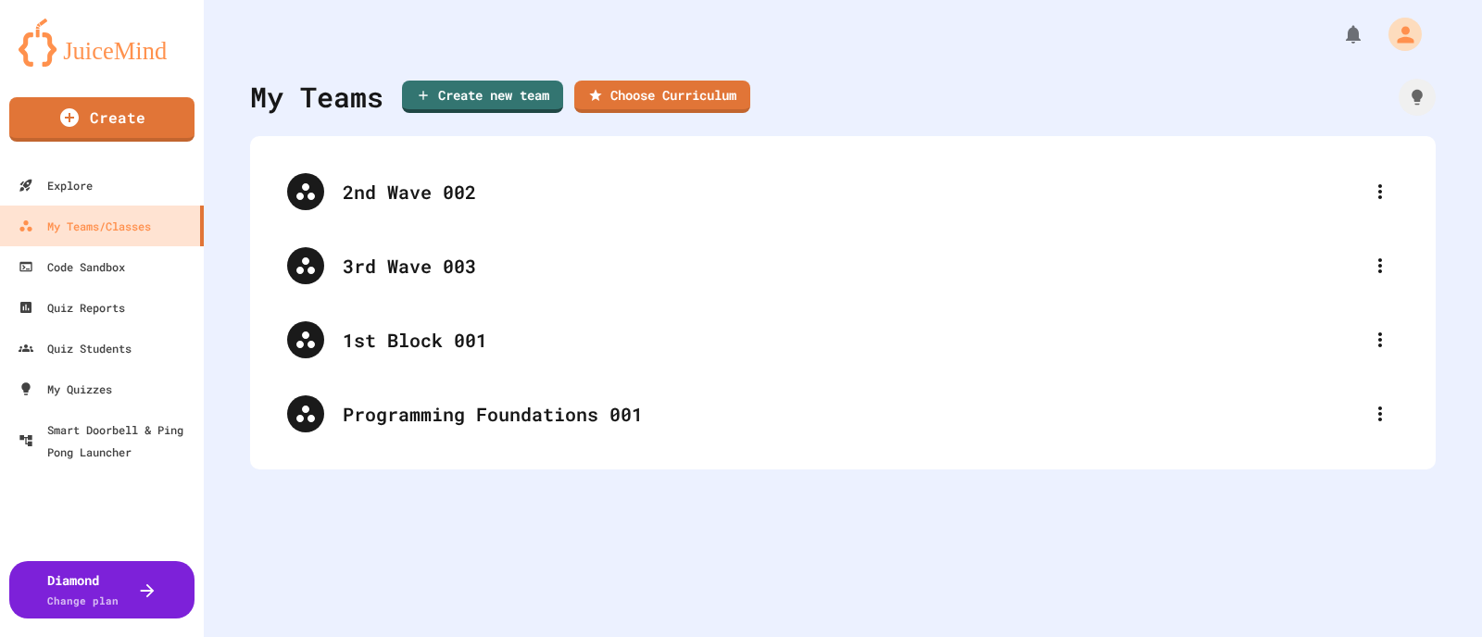 Image resolution: width=1482 pixels, height=637 pixels. Describe the element at coordinates (82, 600) in the screenshot. I see `span: Change plan` at that location.